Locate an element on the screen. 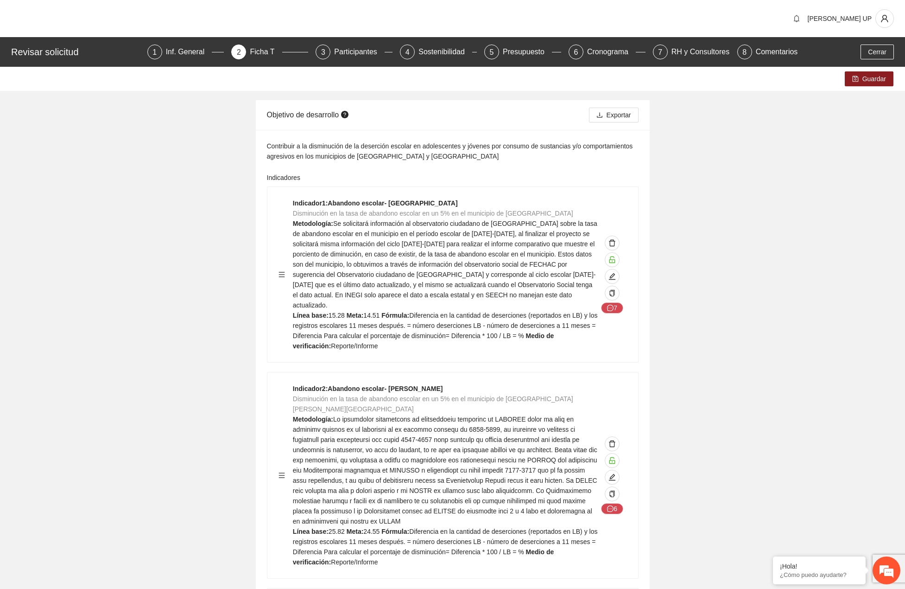 This screenshot has width=905, height=589. button: message6 is located at coordinates (612, 509).